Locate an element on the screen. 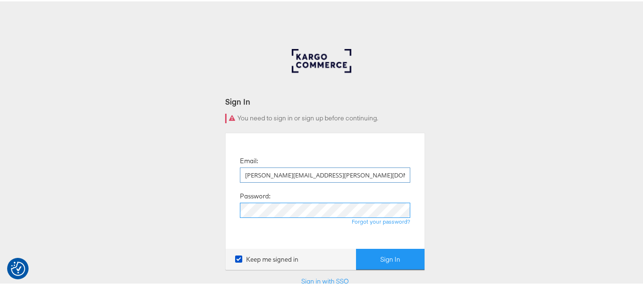 The image size is (643, 285). label: Email: is located at coordinates (249, 159).